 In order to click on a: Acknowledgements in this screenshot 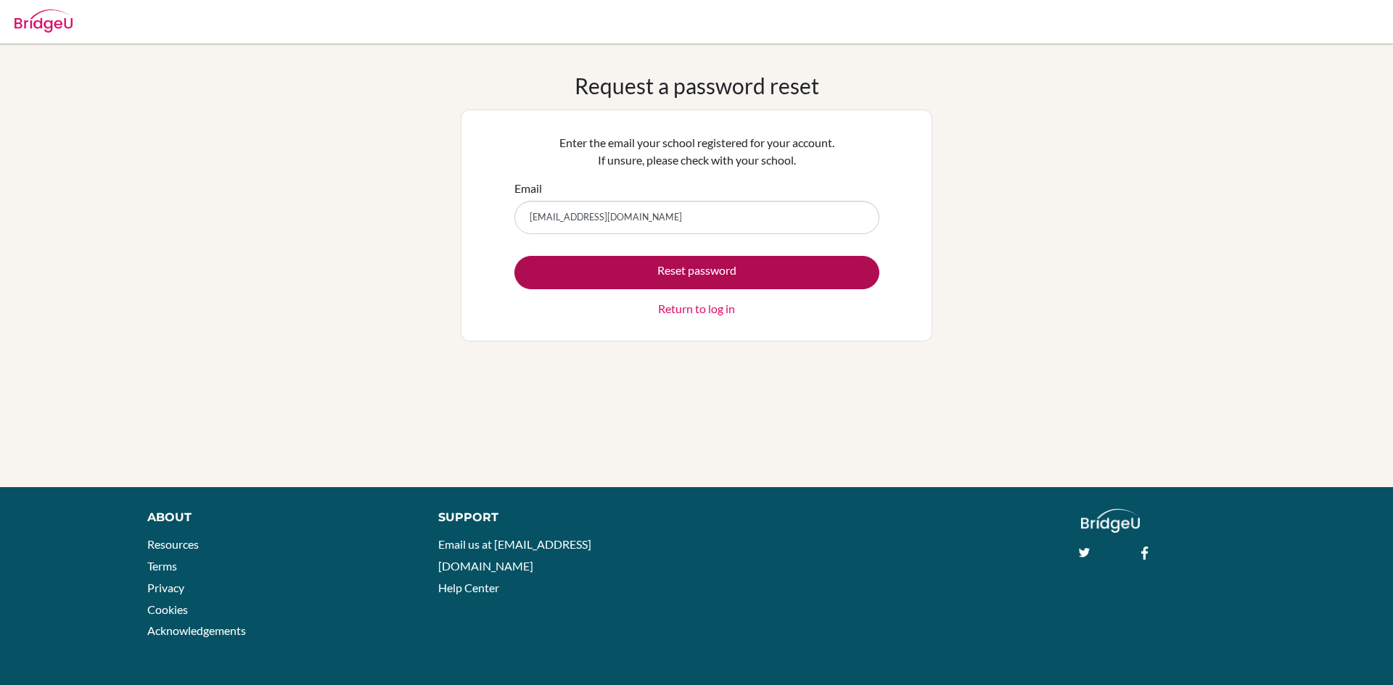, I will do `click(197, 630)`.